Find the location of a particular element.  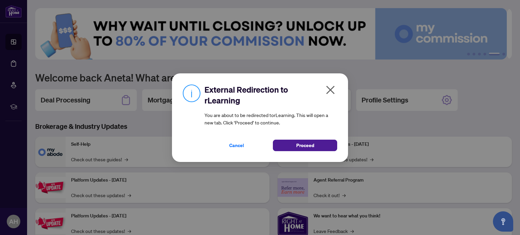

span: close is located at coordinates (330, 90).